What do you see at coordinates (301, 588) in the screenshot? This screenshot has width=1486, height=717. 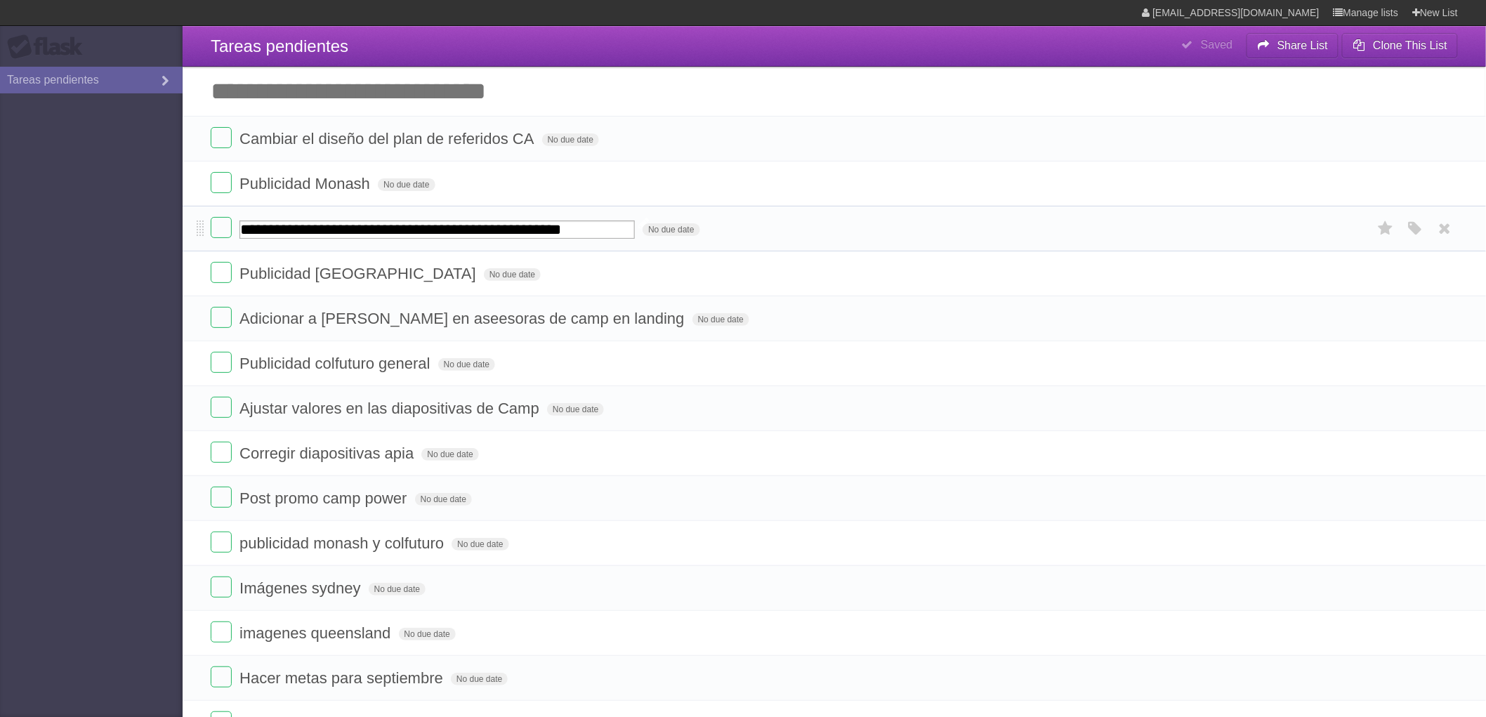 I see `span: Imágenes sydney` at bounding box center [301, 588].